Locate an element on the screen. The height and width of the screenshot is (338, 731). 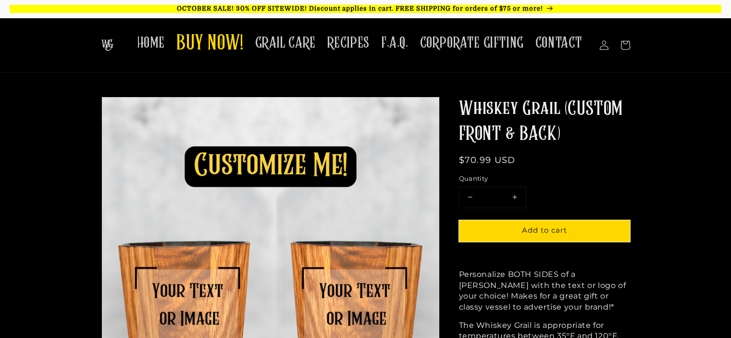
span: F.A.Q. is located at coordinates (395, 43).